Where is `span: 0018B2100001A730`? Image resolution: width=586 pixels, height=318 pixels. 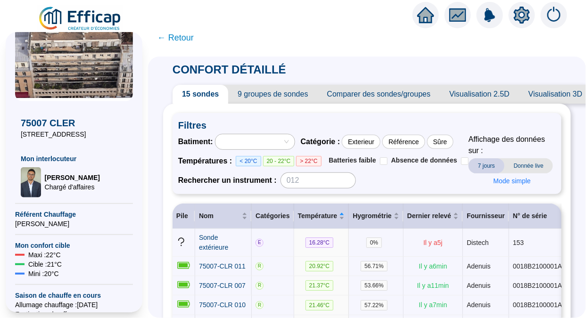 span: 0018B2100001A730 is located at coordinates (543, 305).